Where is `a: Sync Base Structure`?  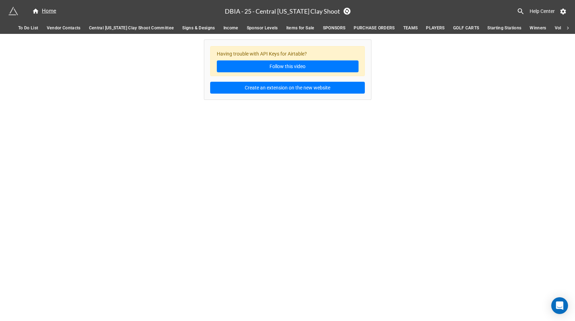
a: Sync Base Structure is located at coordinates (347, 11).